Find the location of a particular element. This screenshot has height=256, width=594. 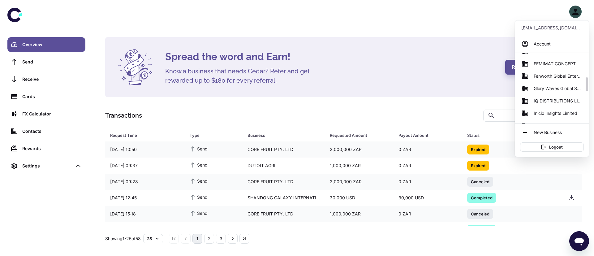

span: KERILDBERT HOLDINGS LIMITED is located at coordinates (558, 126).